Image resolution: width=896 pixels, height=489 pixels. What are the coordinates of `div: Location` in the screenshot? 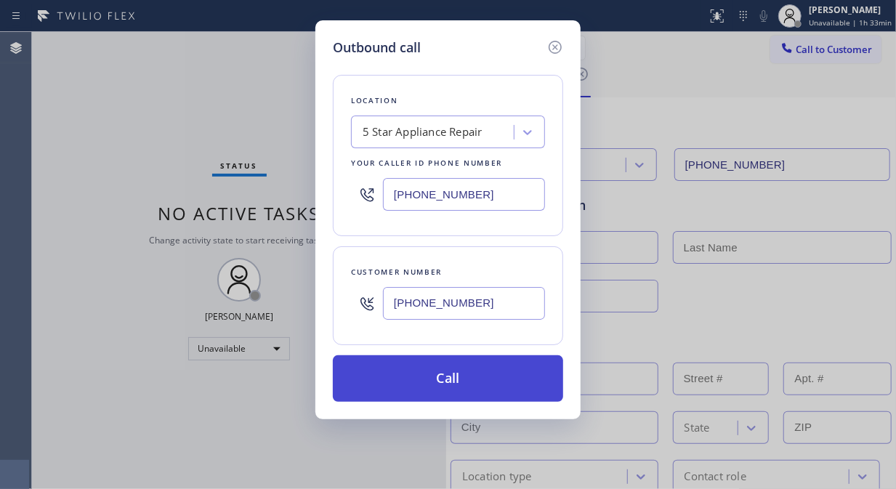 It's located at (447, 100).